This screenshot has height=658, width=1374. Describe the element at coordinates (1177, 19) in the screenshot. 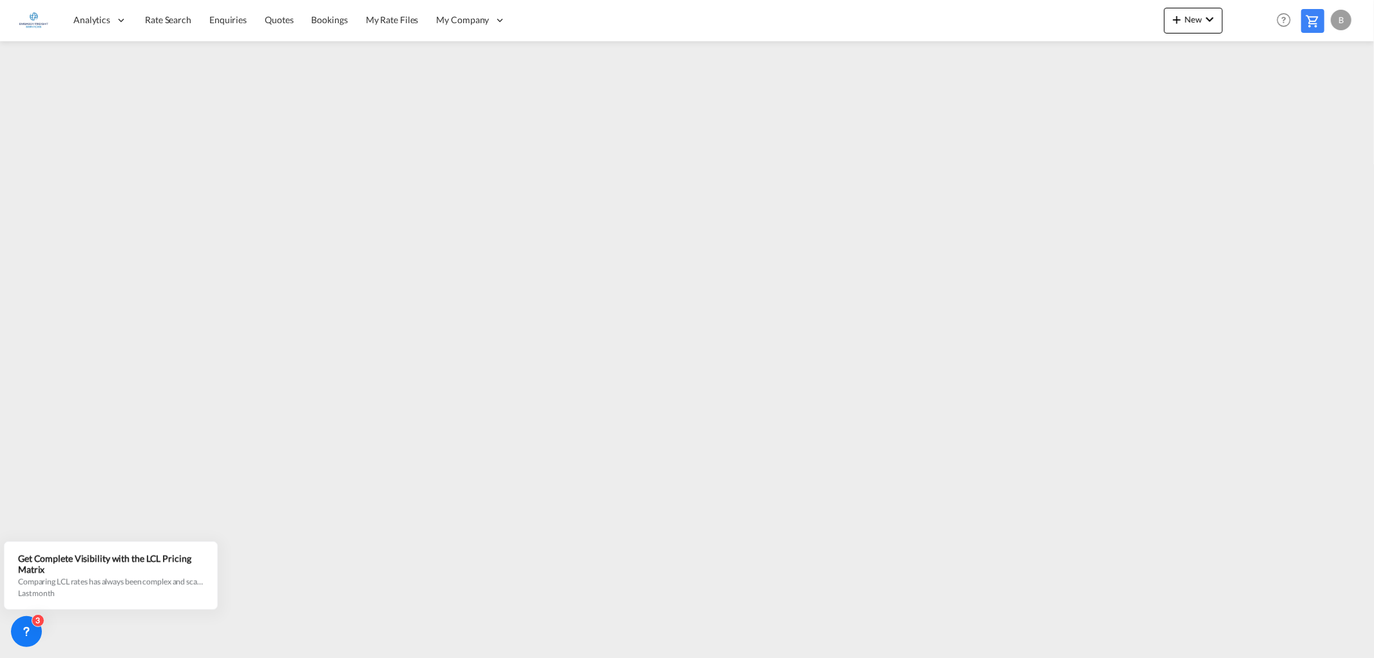

I see `md-icon: icon-plus 400-fg` at that location.